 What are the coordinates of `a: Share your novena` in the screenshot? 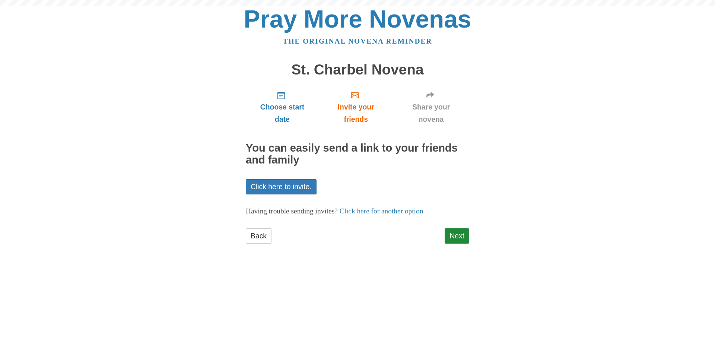 It's located at (431, 107).